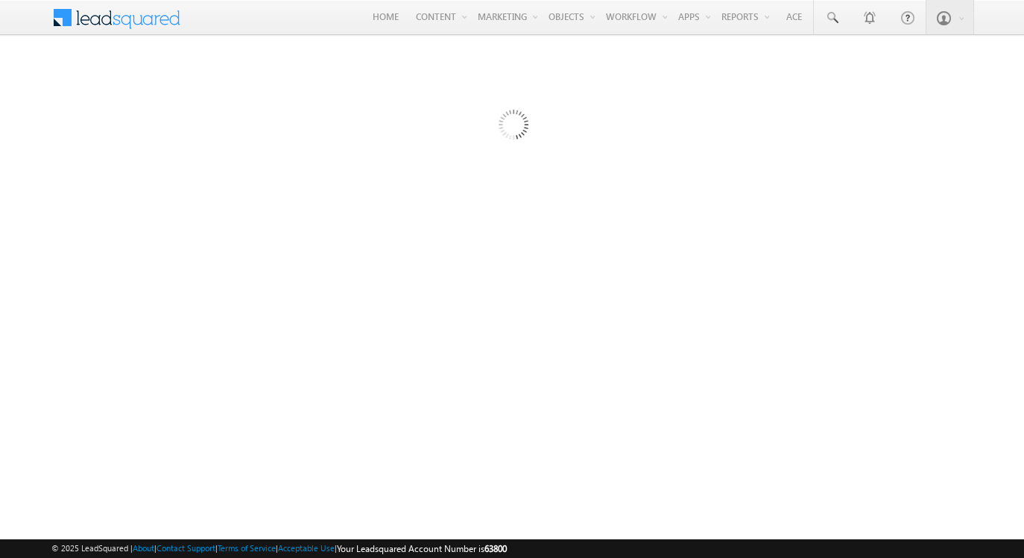 The height and width of the screenshot is (558, 1024). I want to click on a: Contact Support, so click(186, 547).